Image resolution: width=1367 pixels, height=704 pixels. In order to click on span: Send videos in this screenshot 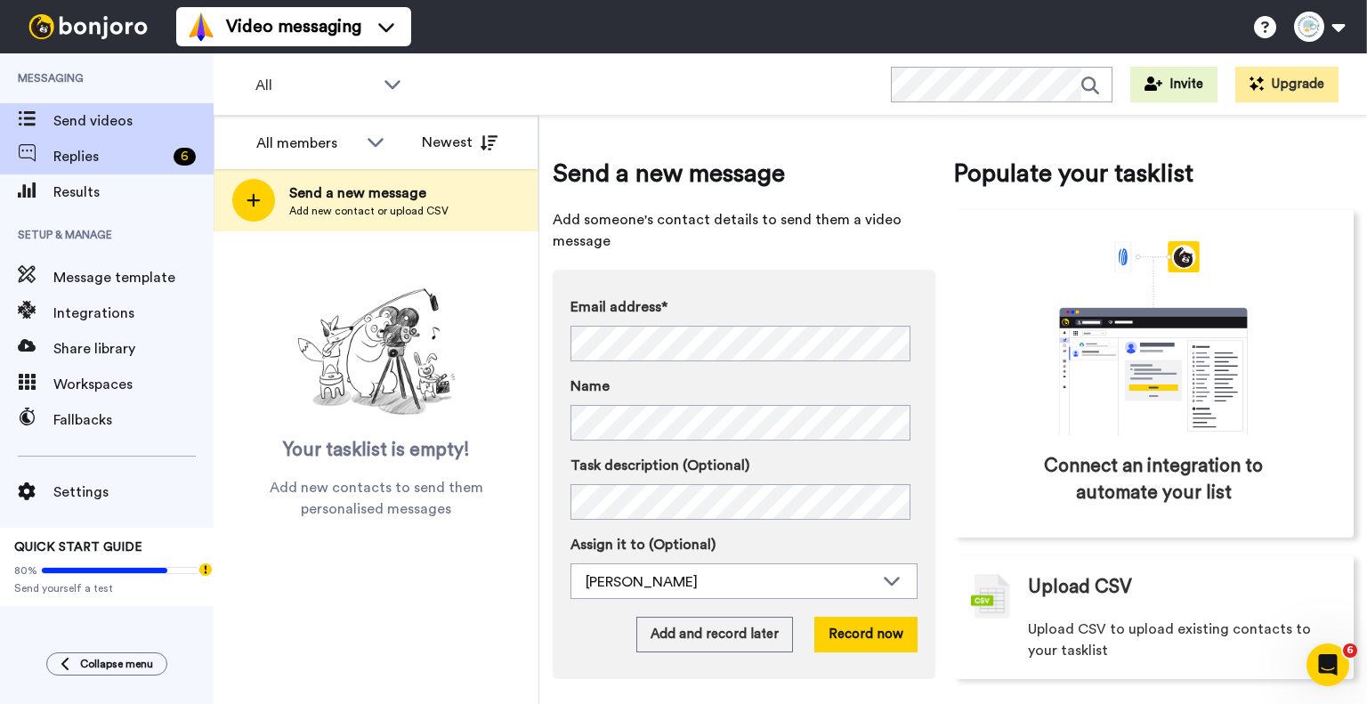, I will do `click(133, 121)`.